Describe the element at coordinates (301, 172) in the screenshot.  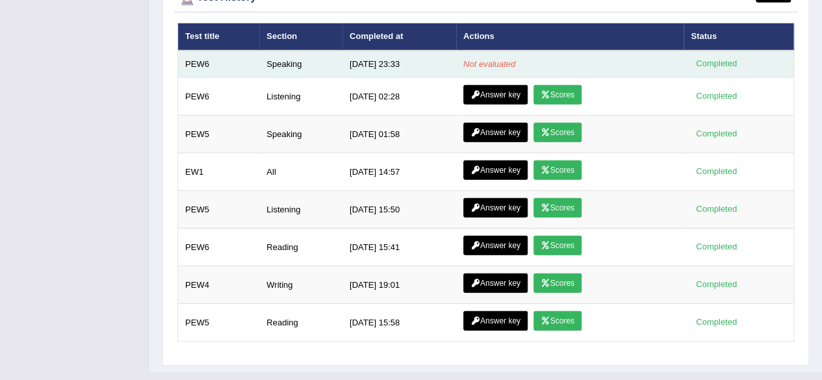
I see `td: All` at that location.